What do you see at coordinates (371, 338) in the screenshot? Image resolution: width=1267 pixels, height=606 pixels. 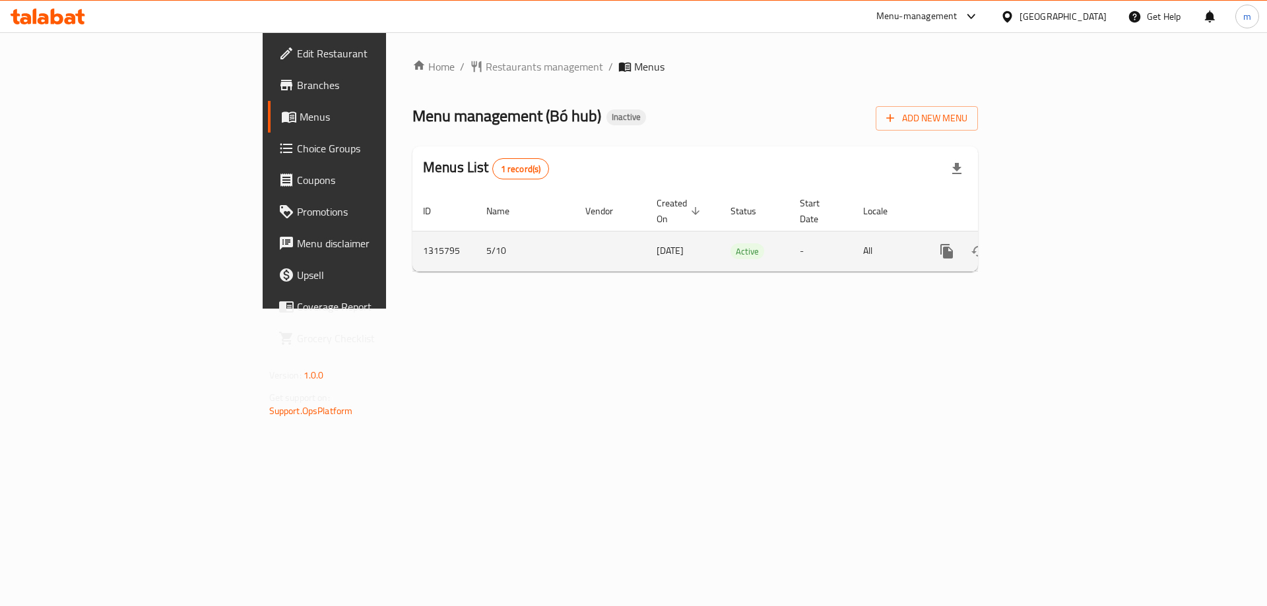 I see `a: Grocery Checklist` at bounding box center [371, 338].